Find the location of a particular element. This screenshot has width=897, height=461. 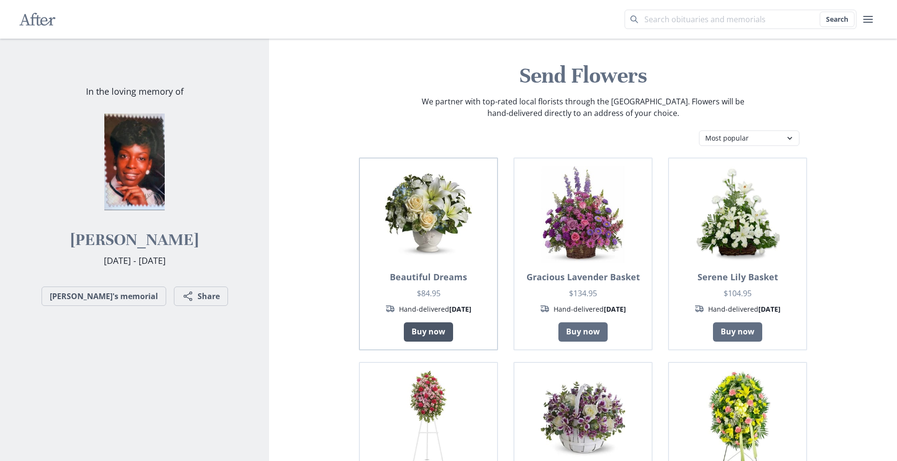

button: Share is located at coordinates (201, 296).